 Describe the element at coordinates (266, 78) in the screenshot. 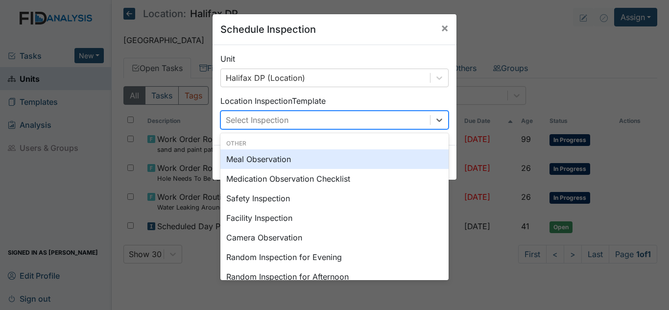

I see `div: Halifax DP (Location)` at that location.